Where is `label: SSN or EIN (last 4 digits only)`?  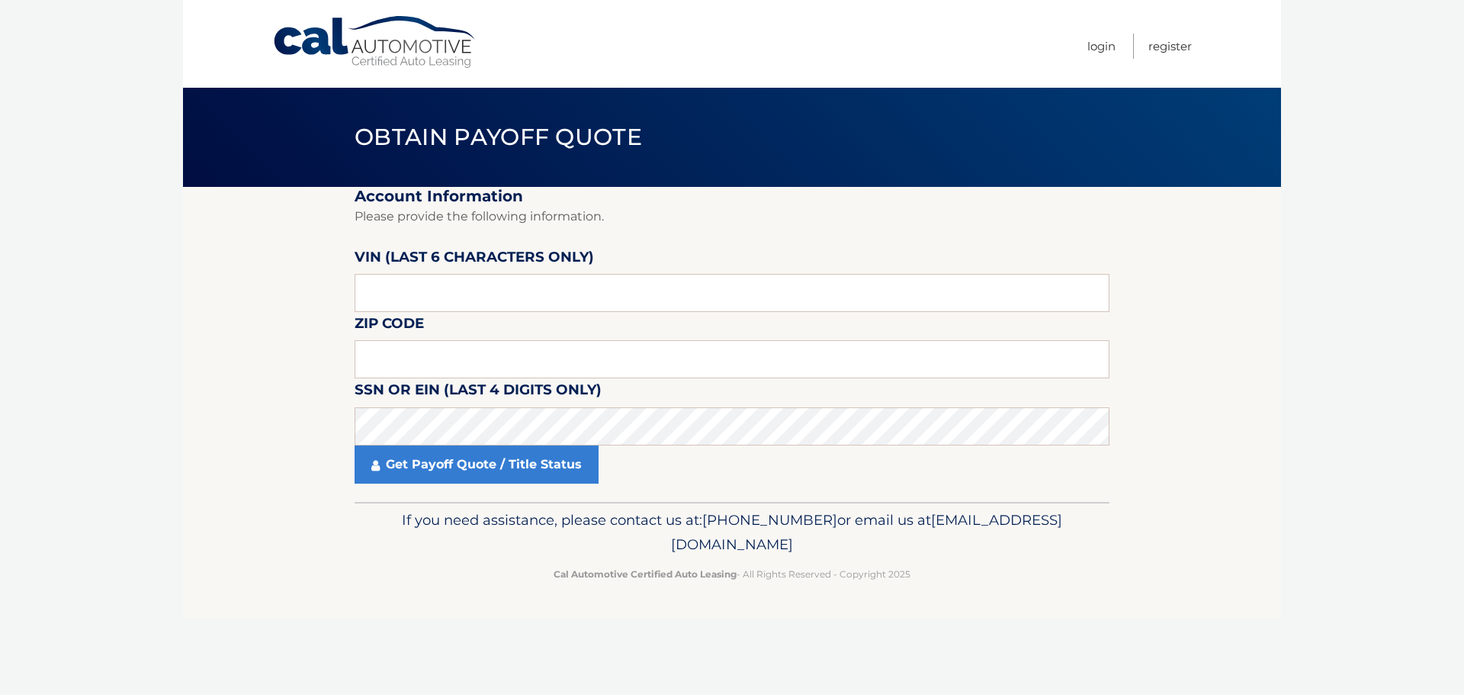
label: SSN or EIN (last 4 digits only) is located at coordinates (478, 392).